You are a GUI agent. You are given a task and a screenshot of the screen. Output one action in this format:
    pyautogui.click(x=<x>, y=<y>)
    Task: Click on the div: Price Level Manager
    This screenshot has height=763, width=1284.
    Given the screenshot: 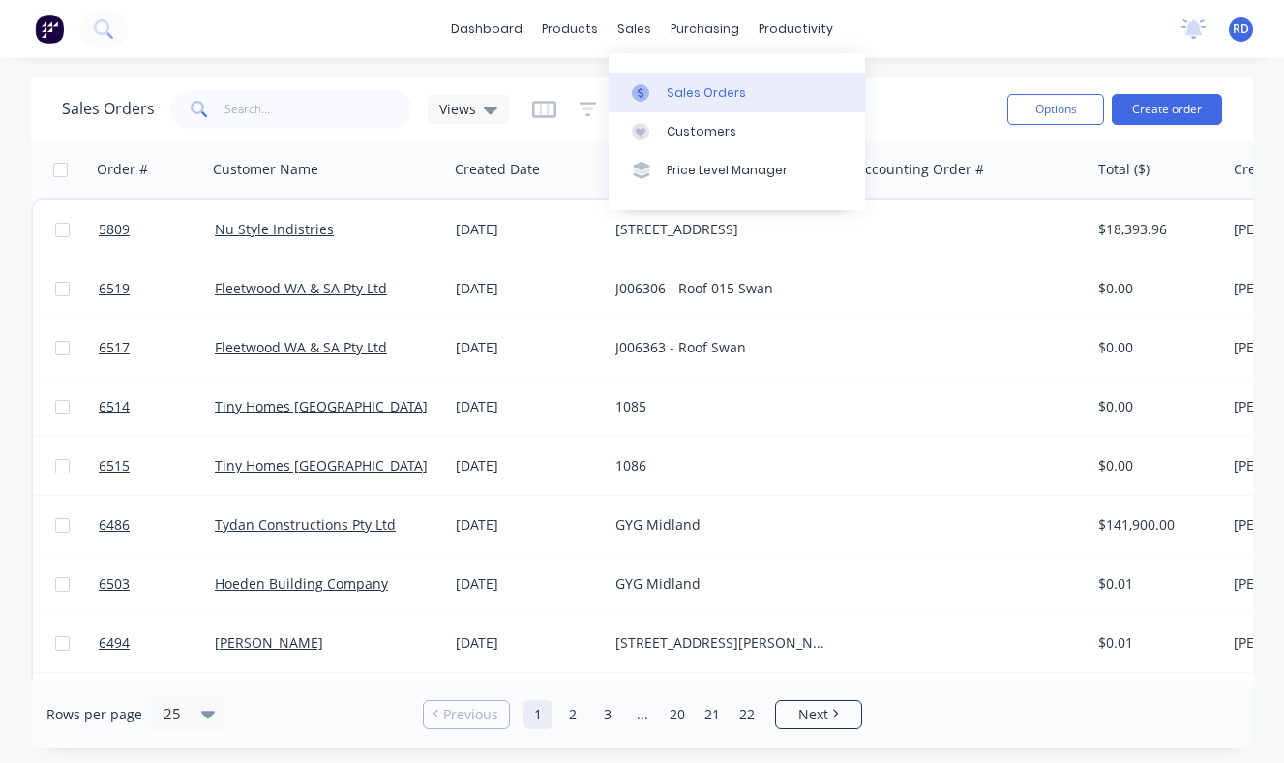 What is the action you would take?
    pyautogui.click(x=727, y=170)
    